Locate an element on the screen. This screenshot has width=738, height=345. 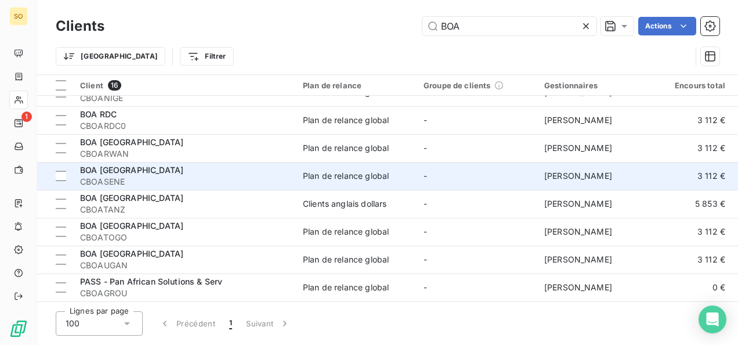
img: Logo LeanPay is located at coordinates (19, 329).